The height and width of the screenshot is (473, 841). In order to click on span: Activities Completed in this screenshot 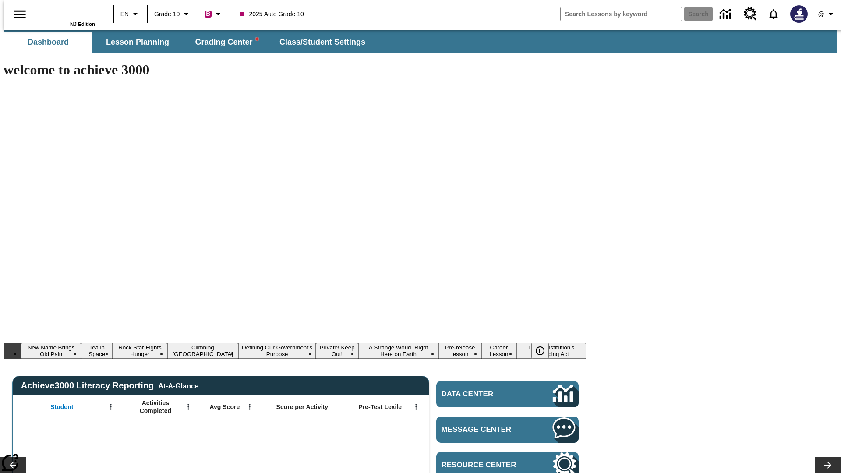, I will do `click(155, 407)`.